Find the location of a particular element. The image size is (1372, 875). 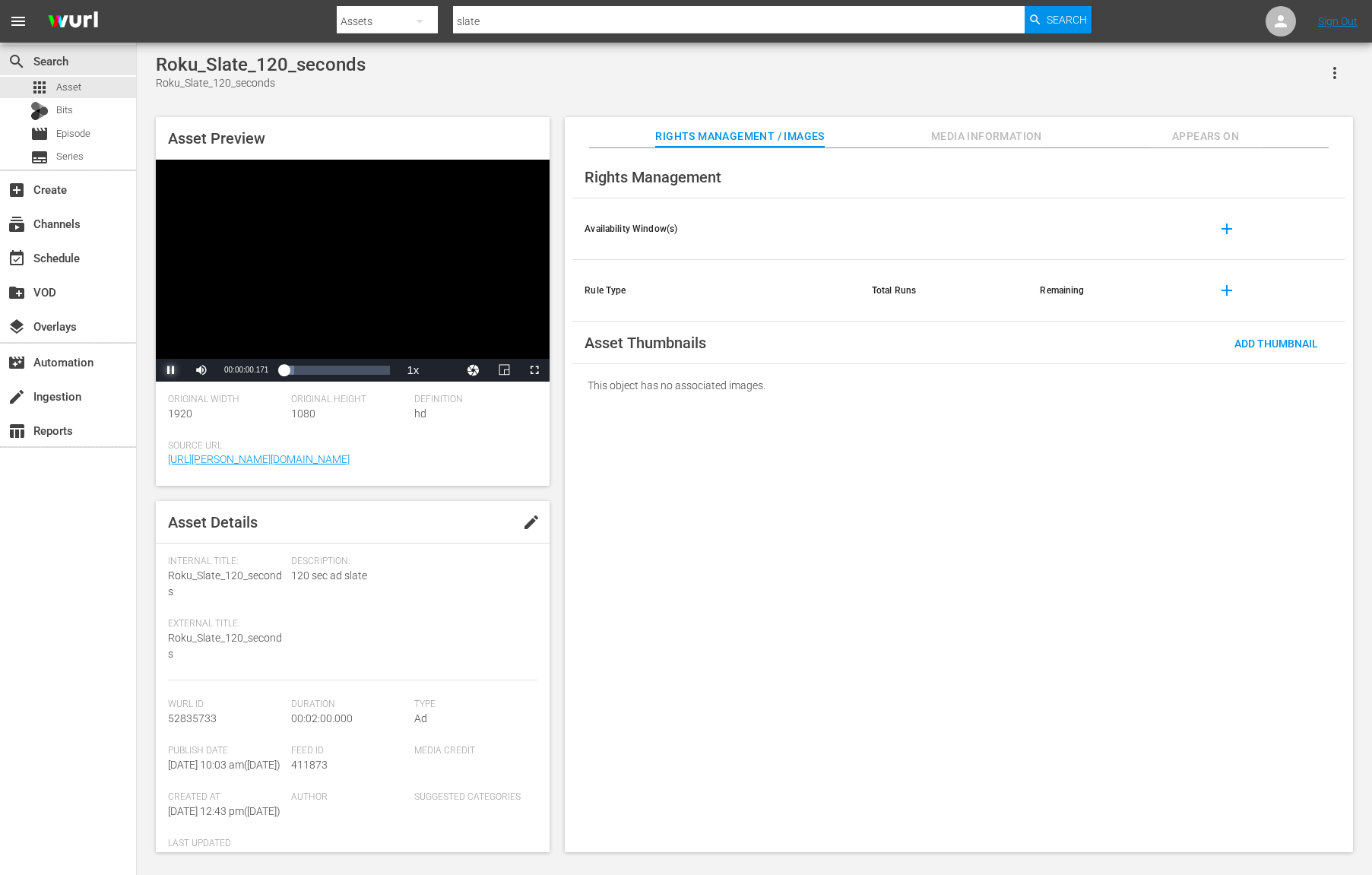

span: Media Credit is located at coordinates (472, 751).